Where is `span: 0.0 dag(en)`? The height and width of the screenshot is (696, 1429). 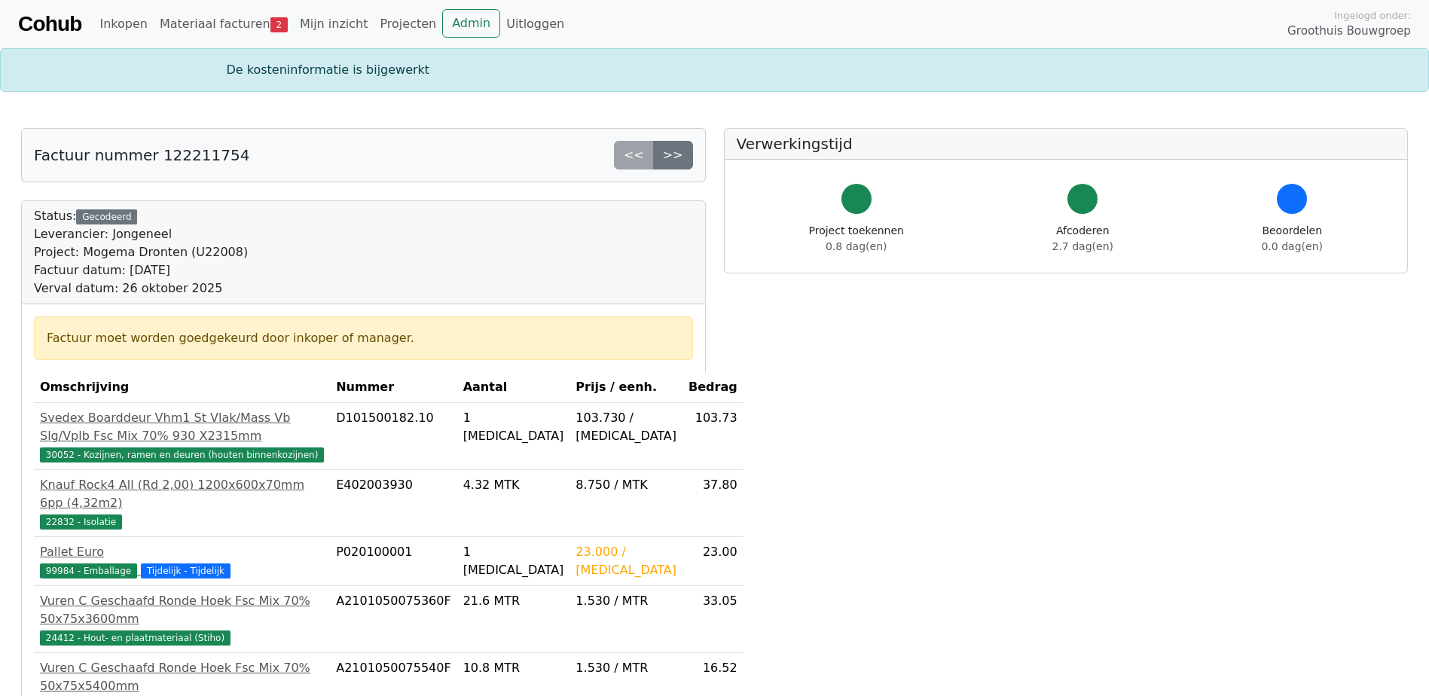
span: 0.0 dag(en) is located at coordinates (1292, 246).